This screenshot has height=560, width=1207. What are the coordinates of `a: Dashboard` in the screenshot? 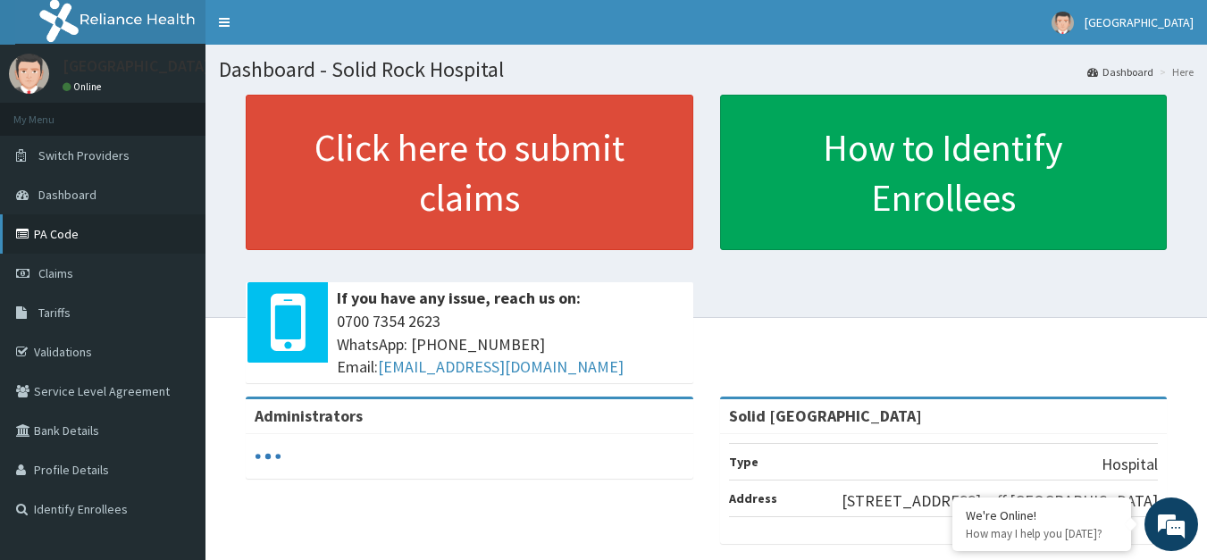 It's located at (1121, 71).